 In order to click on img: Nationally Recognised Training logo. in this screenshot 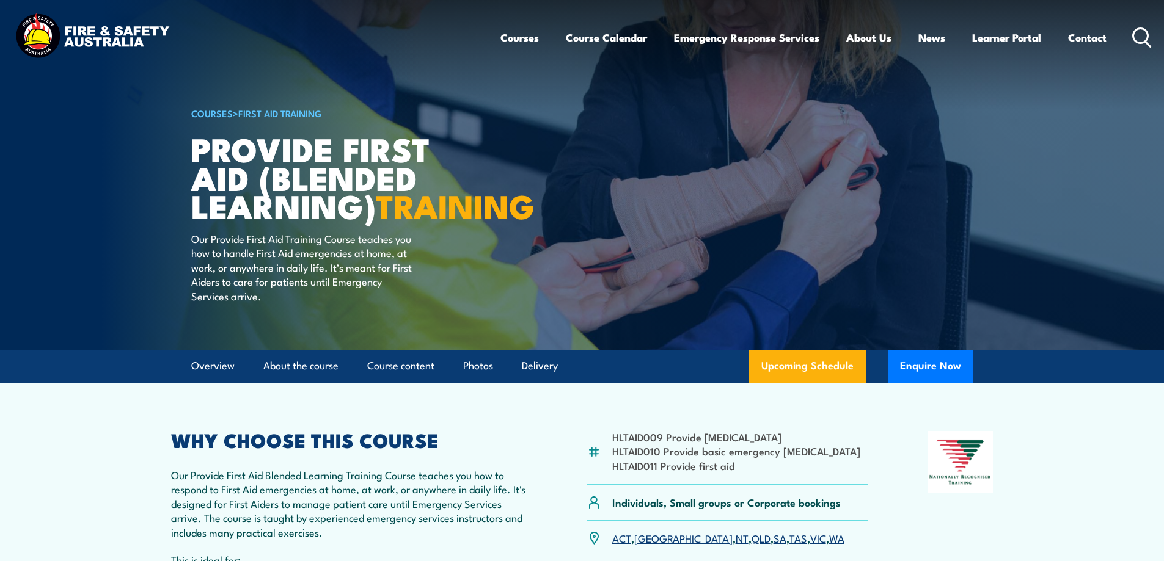, I will do `click(960, 462)`.